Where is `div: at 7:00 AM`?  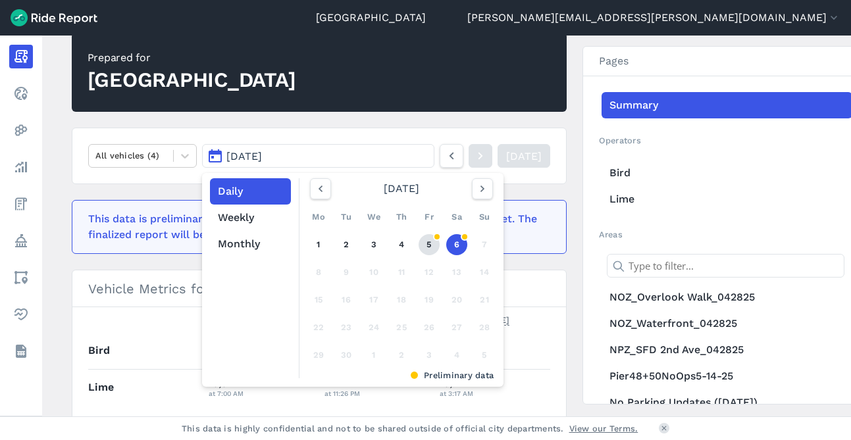
div: at 7:00 AM is located at coordinates (261, 394).